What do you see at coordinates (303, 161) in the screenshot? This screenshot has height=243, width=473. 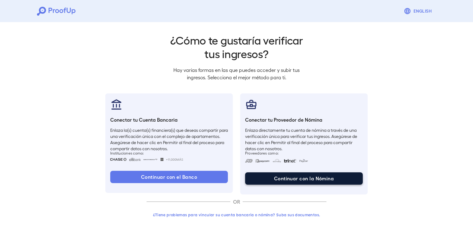 I see `img: paycon.svg` at bounding box center [303, 161].